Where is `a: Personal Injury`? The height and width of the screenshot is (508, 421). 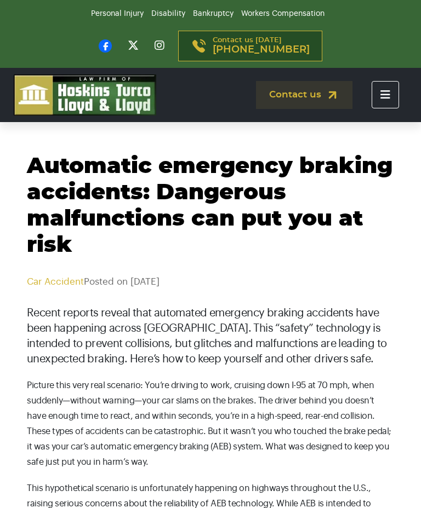 a: Personal Injury is located at coordinates (117, 14).